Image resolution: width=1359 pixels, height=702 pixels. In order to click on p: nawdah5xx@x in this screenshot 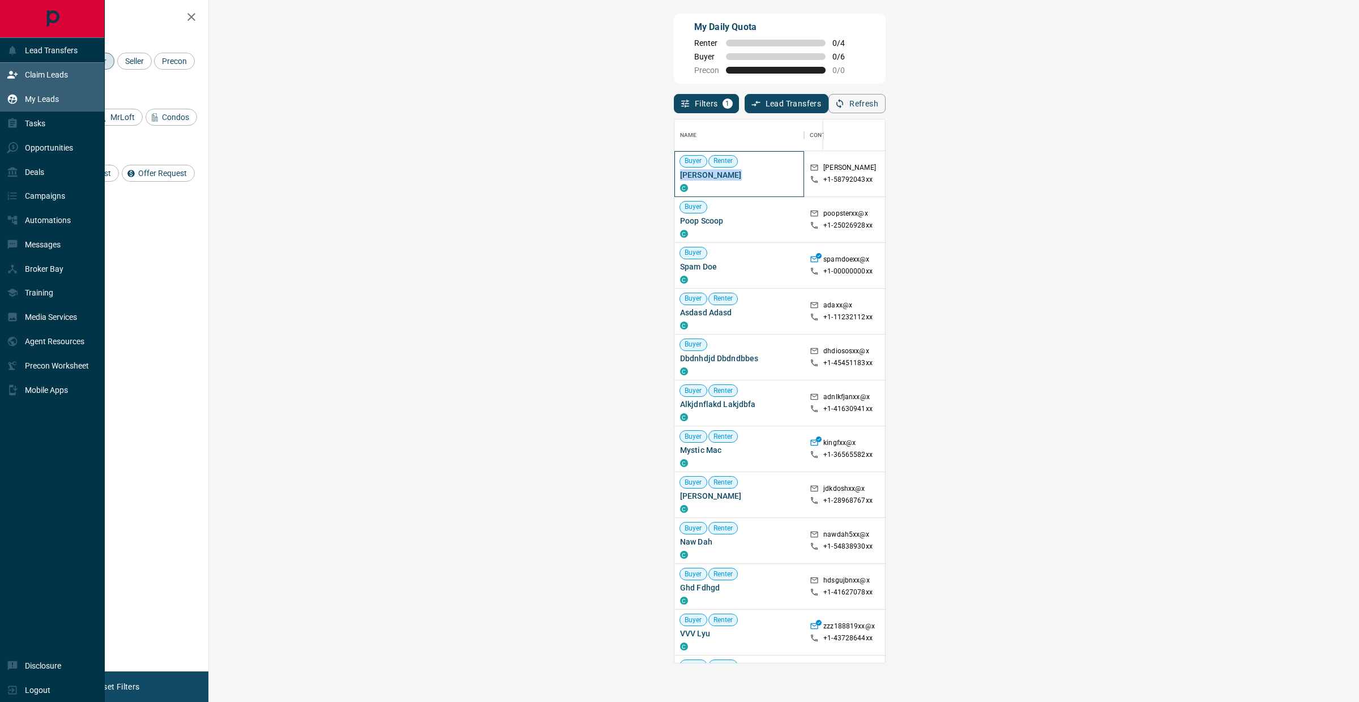, I will do `click(846, 536)`.